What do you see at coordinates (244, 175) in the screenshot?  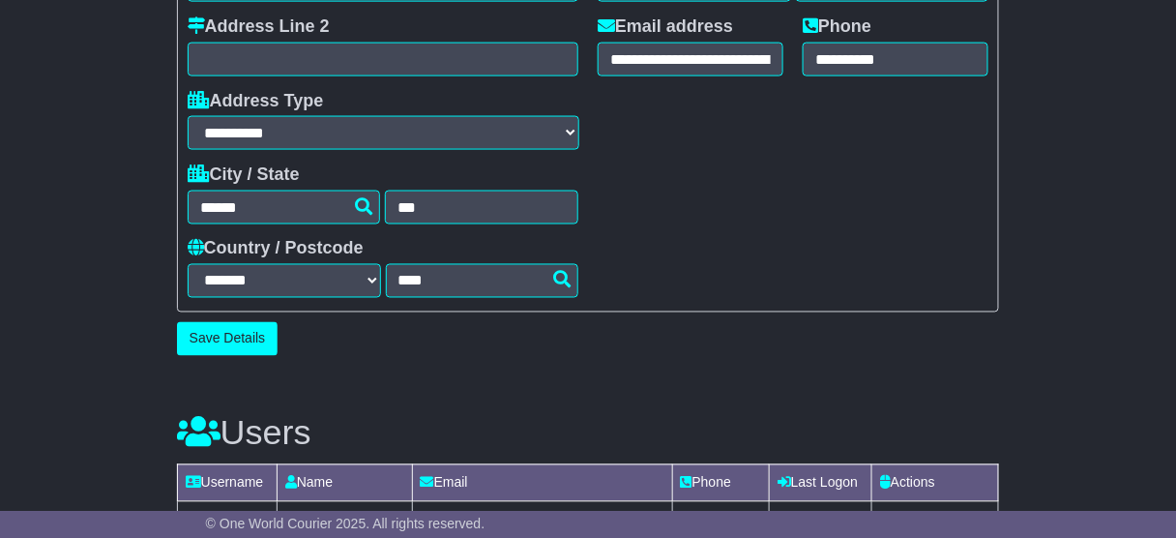 I see `label: City / State` at bounding box center [244, 175].